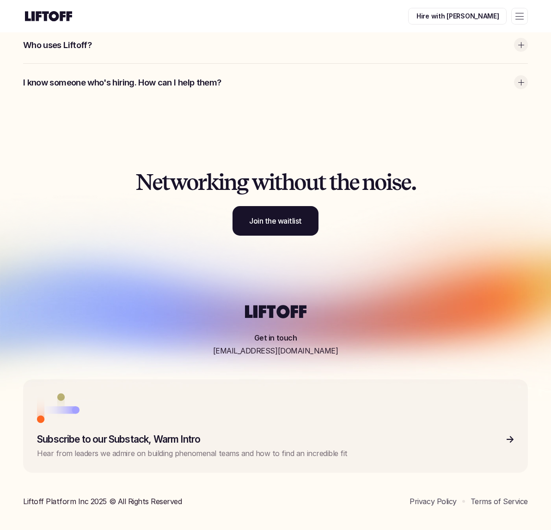 The width and height of the screenshot is (551, 530). I want to click on a: Terms of Service, so click(499, 501).